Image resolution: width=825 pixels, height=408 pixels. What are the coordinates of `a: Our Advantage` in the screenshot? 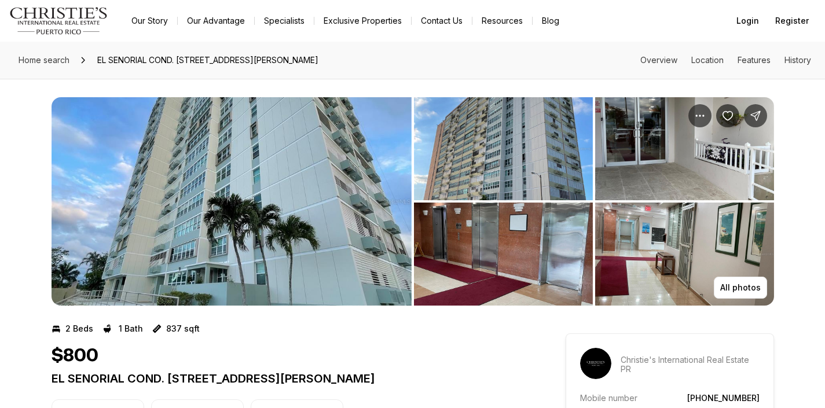 It's located at (216, 21).